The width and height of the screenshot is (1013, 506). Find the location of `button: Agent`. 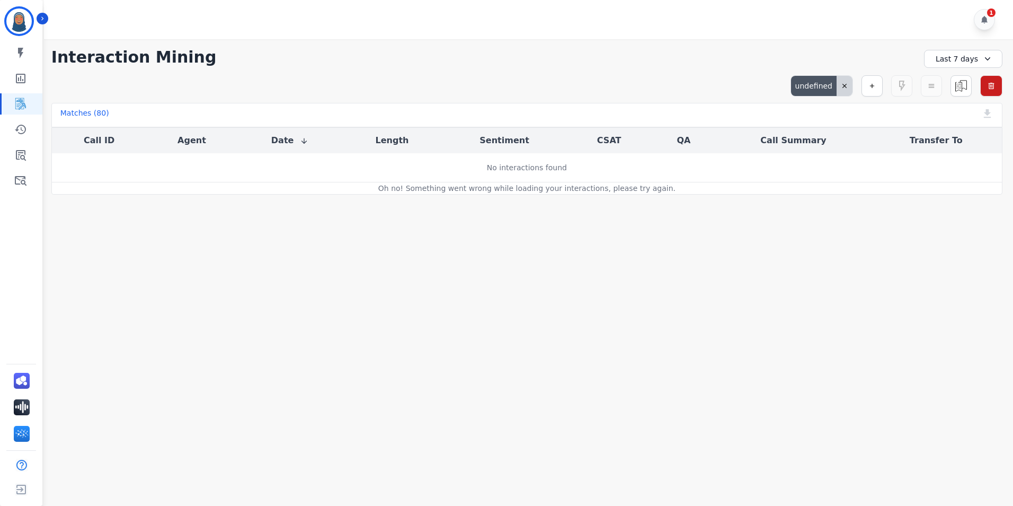

button: Agent is located at coordinates (192, 140).